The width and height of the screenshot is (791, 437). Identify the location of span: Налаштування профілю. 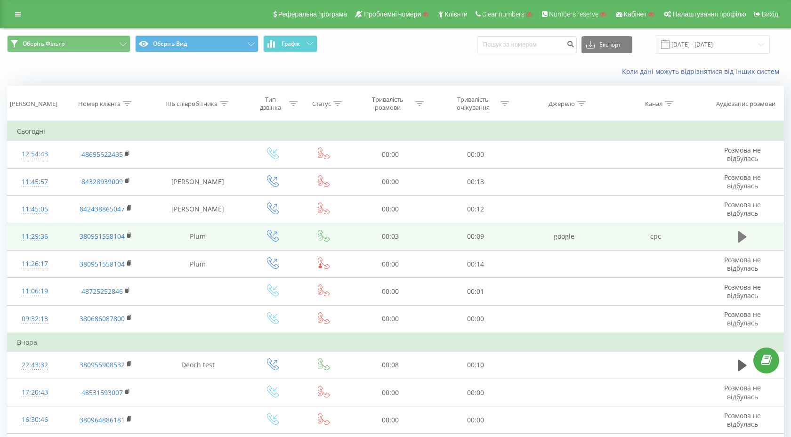
(709, 14).